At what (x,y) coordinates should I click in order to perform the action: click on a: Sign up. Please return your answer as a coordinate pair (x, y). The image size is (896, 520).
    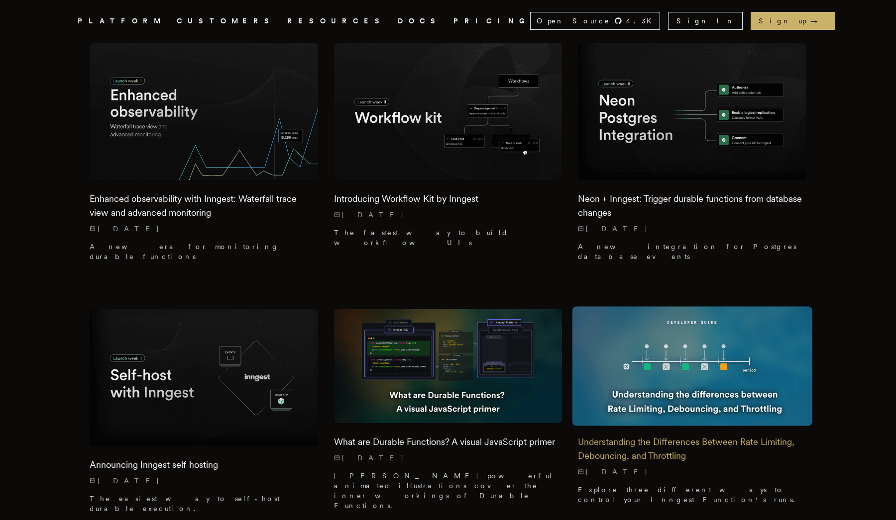
    Looking at the image, I should click on (793, 21).